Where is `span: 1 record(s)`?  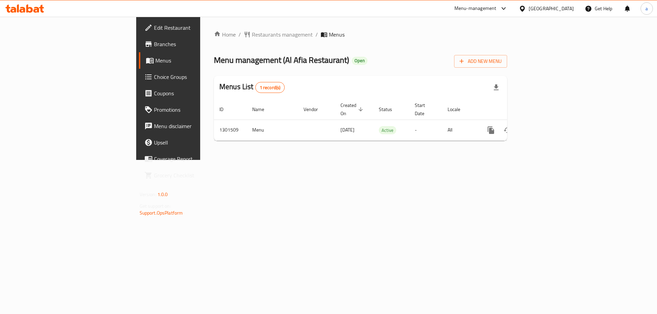
span: 1 record(s) is located at coordinates (270, 88).